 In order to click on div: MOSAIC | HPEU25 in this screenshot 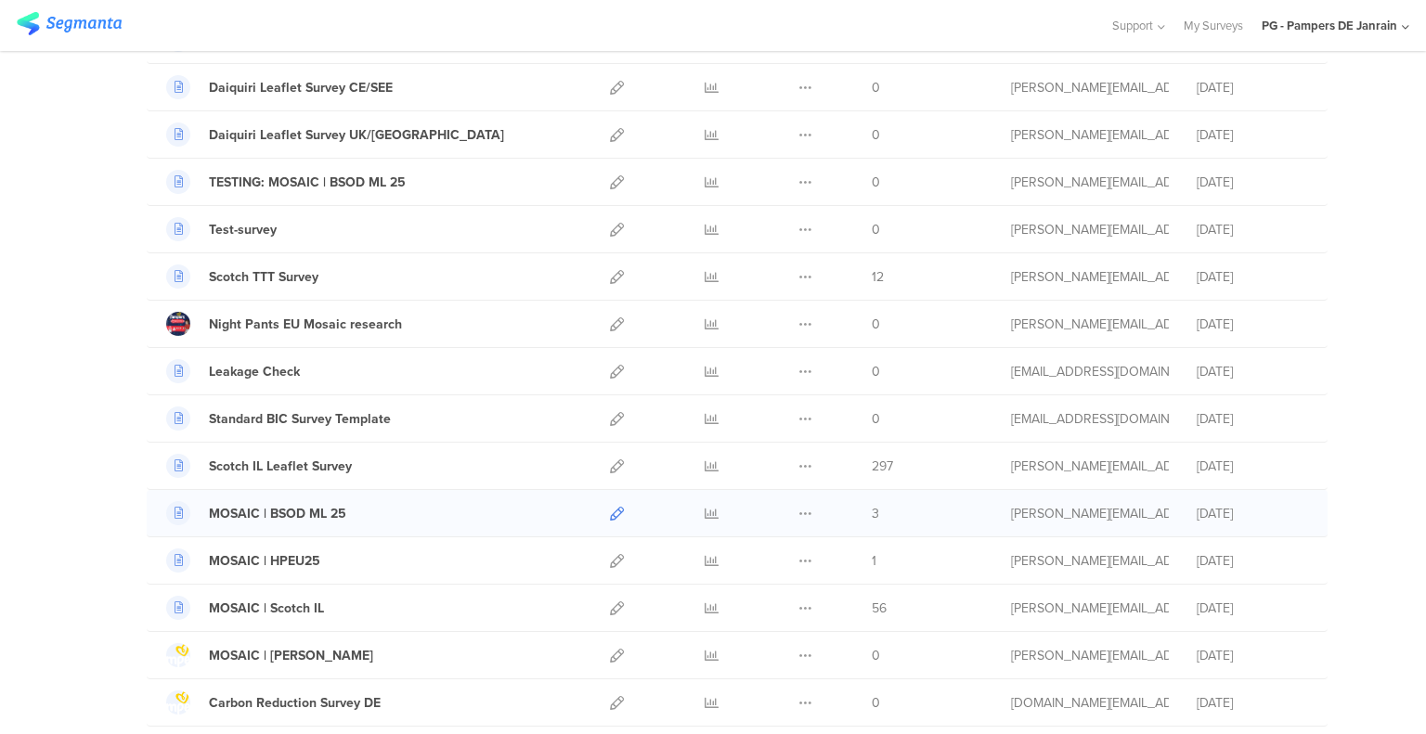, I will do `click(264, 561)`.